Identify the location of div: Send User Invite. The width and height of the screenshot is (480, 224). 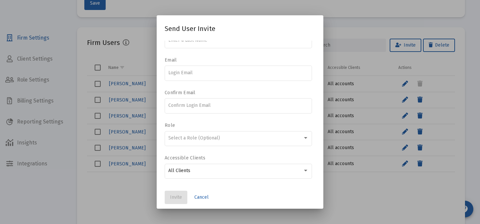
(240, 29).